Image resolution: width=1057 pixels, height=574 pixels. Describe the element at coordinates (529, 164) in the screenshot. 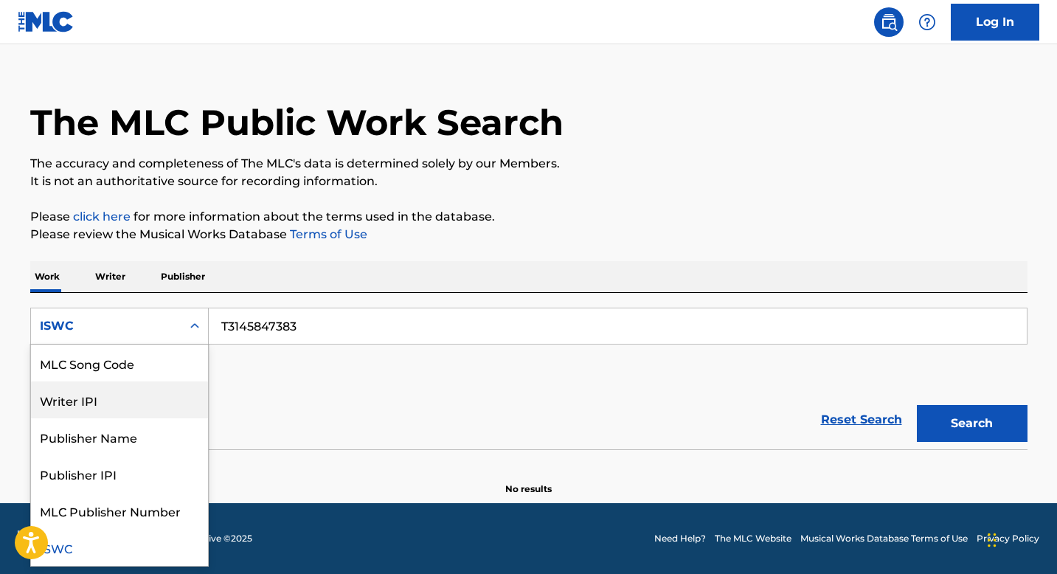

I see `p: The accuracy and completeness of The MLC's data is determined solely by our Members.` at that location.